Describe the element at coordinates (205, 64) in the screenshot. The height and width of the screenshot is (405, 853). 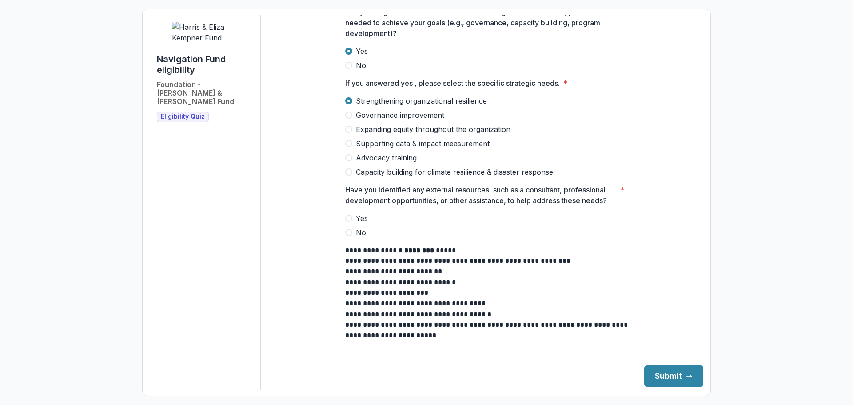
I see `h1: Navigation Fund eligibility` at that location.